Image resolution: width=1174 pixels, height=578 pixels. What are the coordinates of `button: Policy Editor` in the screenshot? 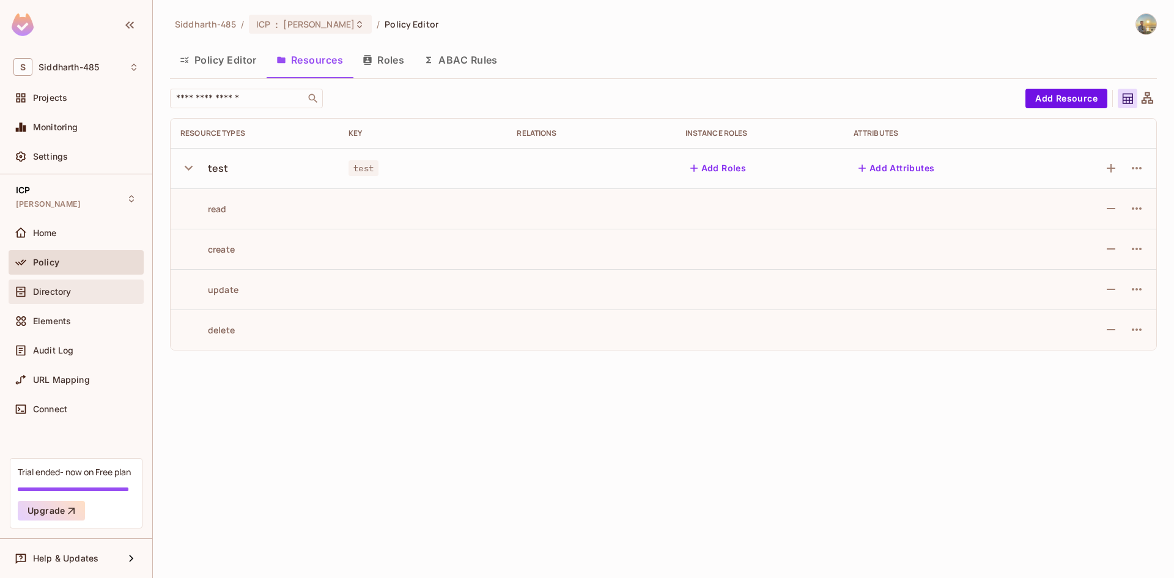 It's located at (218, 60).